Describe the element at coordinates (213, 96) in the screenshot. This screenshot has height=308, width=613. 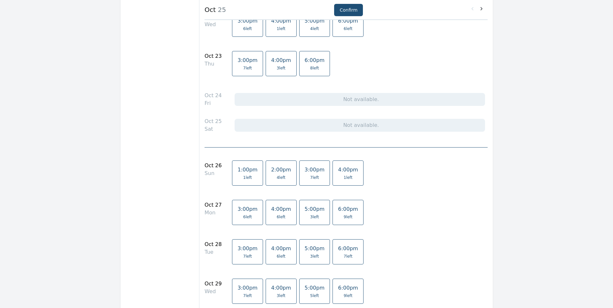
I see `div: Oct 24` at that location.